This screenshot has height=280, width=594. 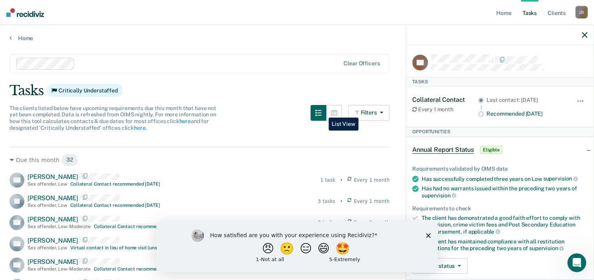 I want to click on button: 4, so click(x=168, y=27).